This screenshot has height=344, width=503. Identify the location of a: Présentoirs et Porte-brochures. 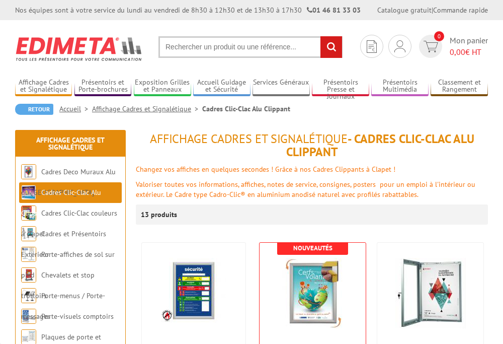
(103, 86).